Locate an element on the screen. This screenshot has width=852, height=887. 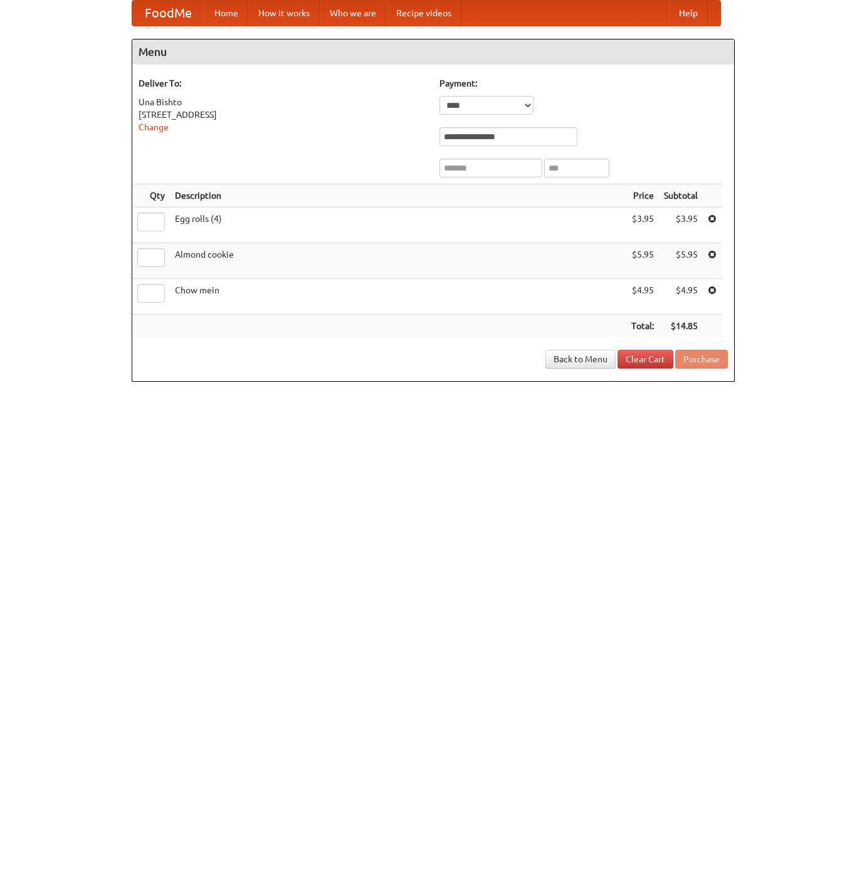
div: Una Bishto is located at coordinates (283, 102).